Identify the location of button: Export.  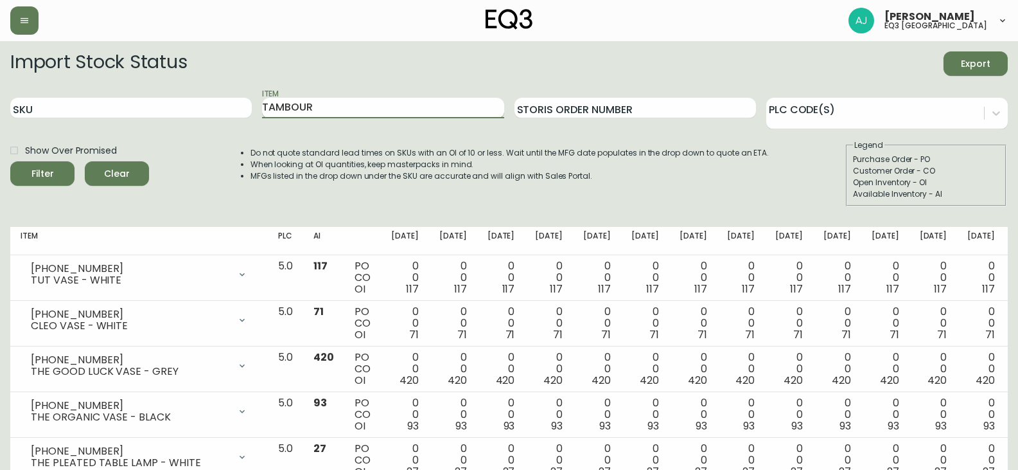
(976, 64).